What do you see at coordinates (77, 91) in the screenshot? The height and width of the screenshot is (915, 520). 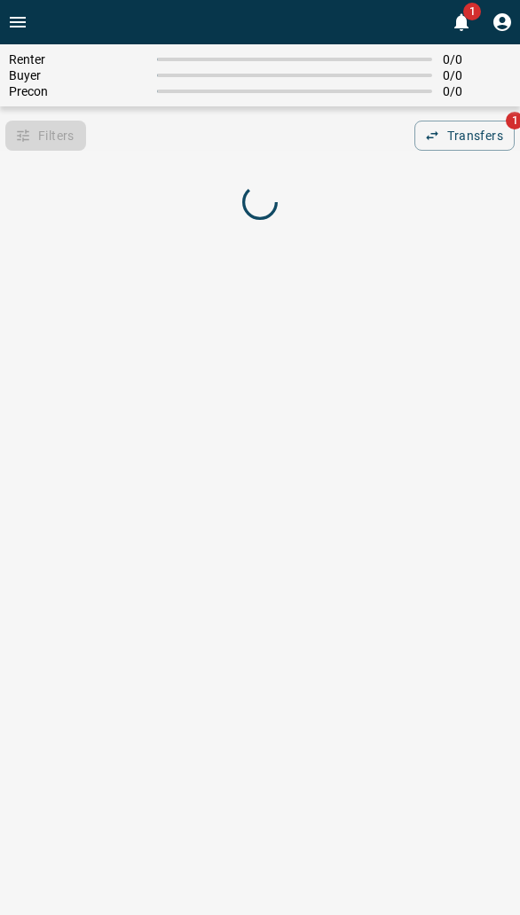 I see `span: Precon` at bounding box center [77, 91].